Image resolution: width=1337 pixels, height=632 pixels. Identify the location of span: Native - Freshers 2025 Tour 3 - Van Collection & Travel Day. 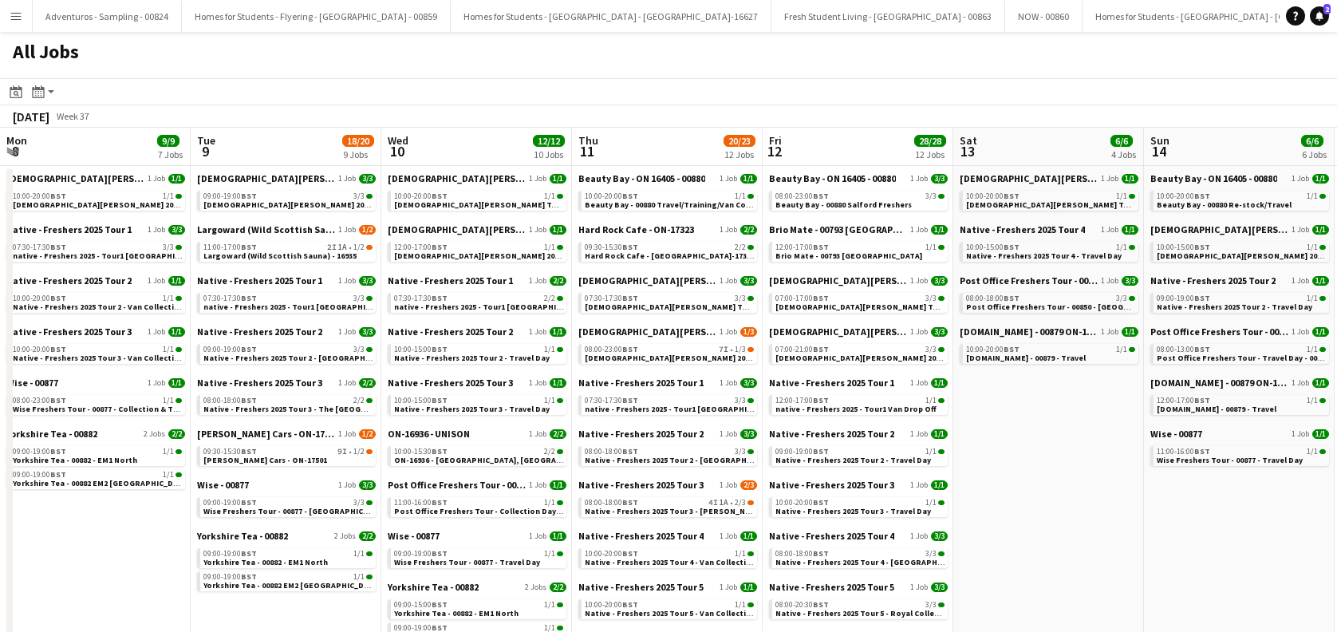
(123, 357).